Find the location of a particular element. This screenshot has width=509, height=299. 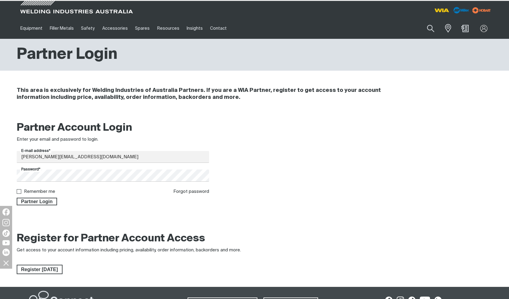

img: YouTube is located at coordinates (6, 243).